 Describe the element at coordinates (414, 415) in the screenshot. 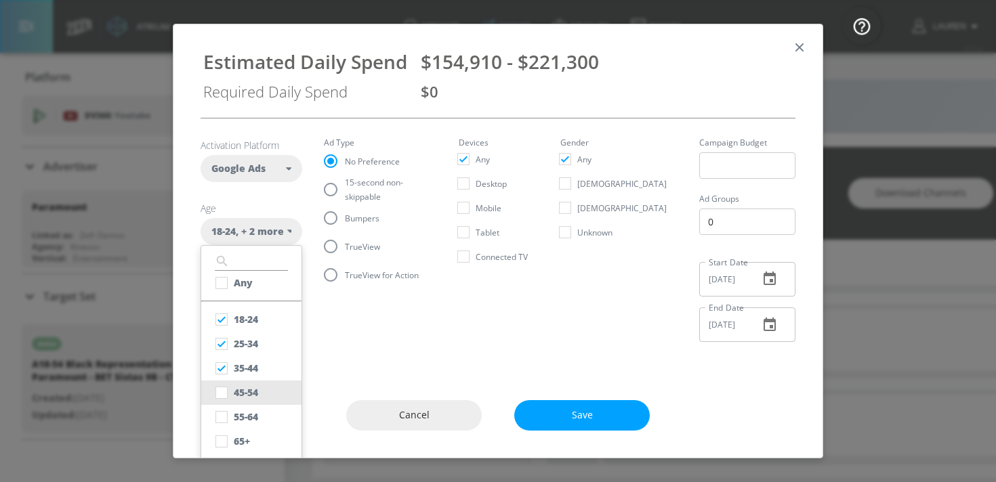

I see `button: Cancel` at that location.